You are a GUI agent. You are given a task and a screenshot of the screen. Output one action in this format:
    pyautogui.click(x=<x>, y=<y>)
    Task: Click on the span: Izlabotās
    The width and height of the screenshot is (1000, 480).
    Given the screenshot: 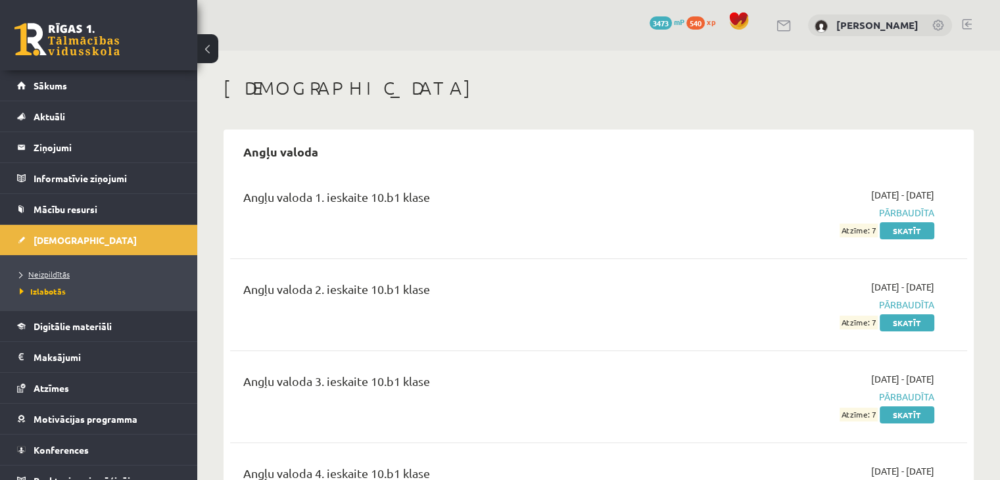 What is the action you would take?
    pyautogui.click(x=43, y=291)
    